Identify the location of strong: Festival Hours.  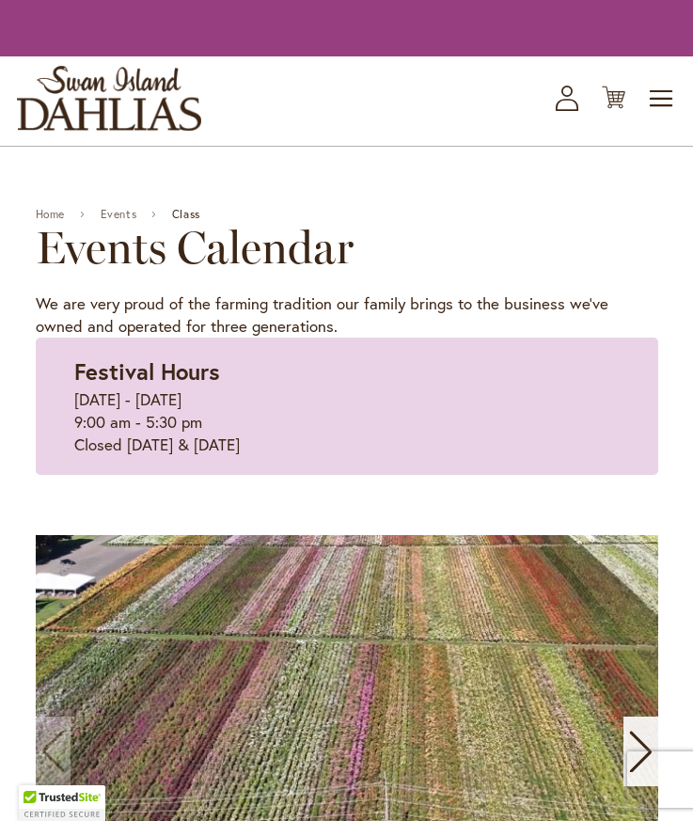
(147, 372).